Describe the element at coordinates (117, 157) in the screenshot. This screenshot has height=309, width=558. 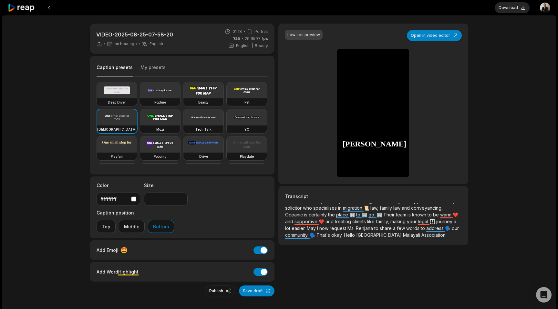
I see `h3: Playfair` at that location.